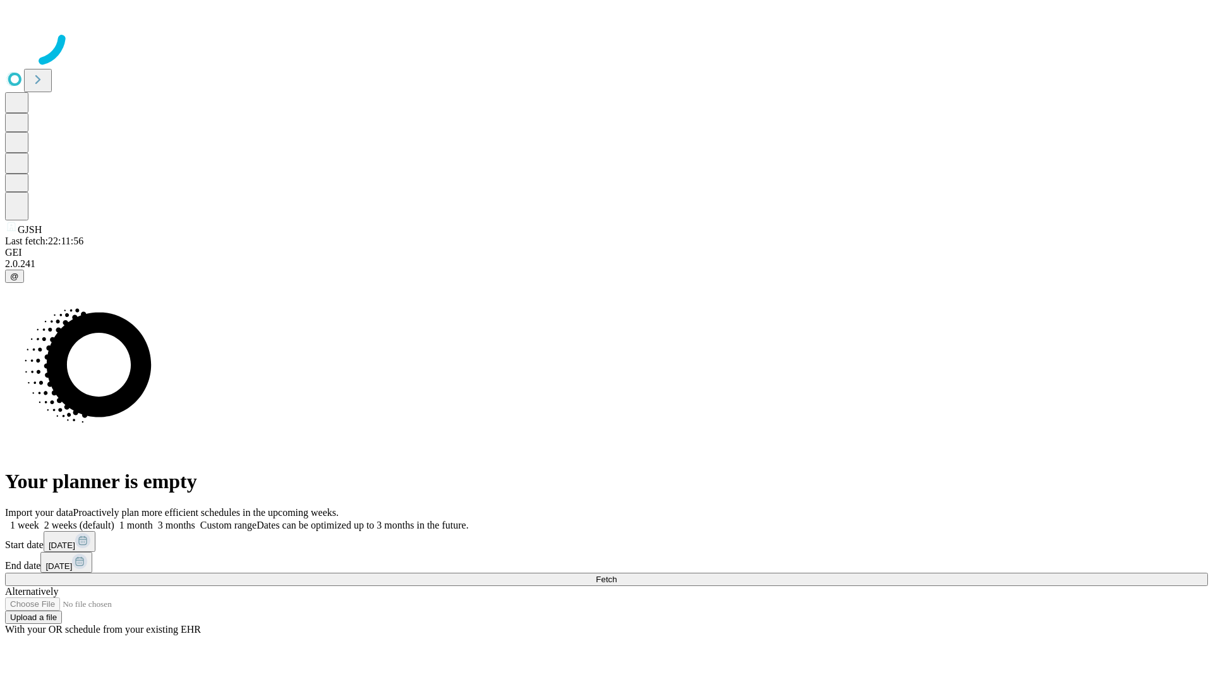 The height and width of the screenshot is (682, 1213). What do you see at coordinates (79, 525) in the screenshot?
I see `span: 2 weeks (default)` at bounding box center [79, 525].